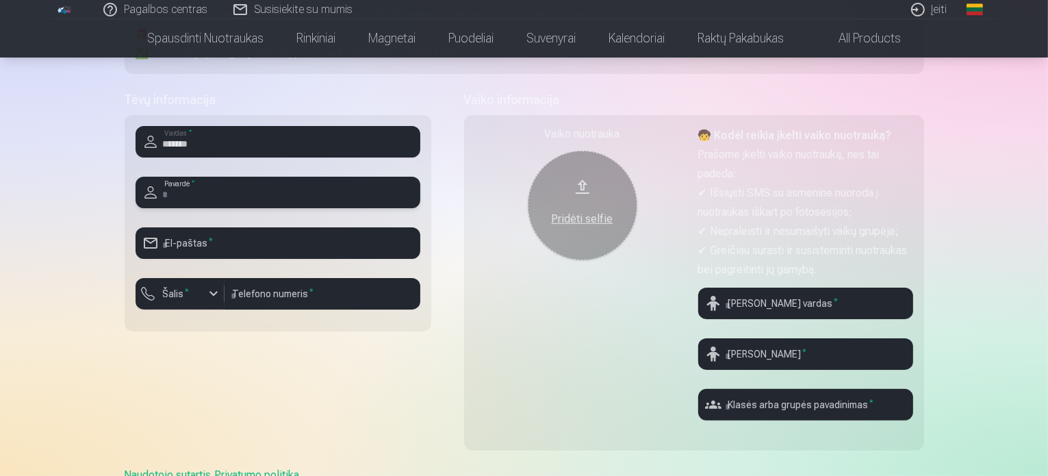 The image size is (1048, 476). Describe the element at coordinates (795, 135) in the screenshot. I see `strong: 🧒 Kodėl reikia įkelti vaiko nuotrauką?` at that location.